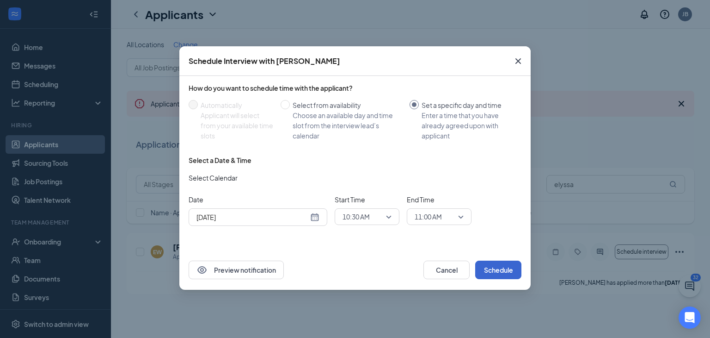 This screenshot has width=710, height=338. What do you see at coordinates (518, 61) in the screenshot?
I see `button: Close` at bounding box center [518, 61].